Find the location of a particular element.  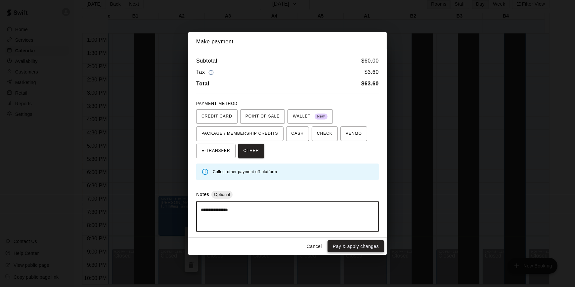

span: PAYMENT METHOD is located at coordinates (217, 104).